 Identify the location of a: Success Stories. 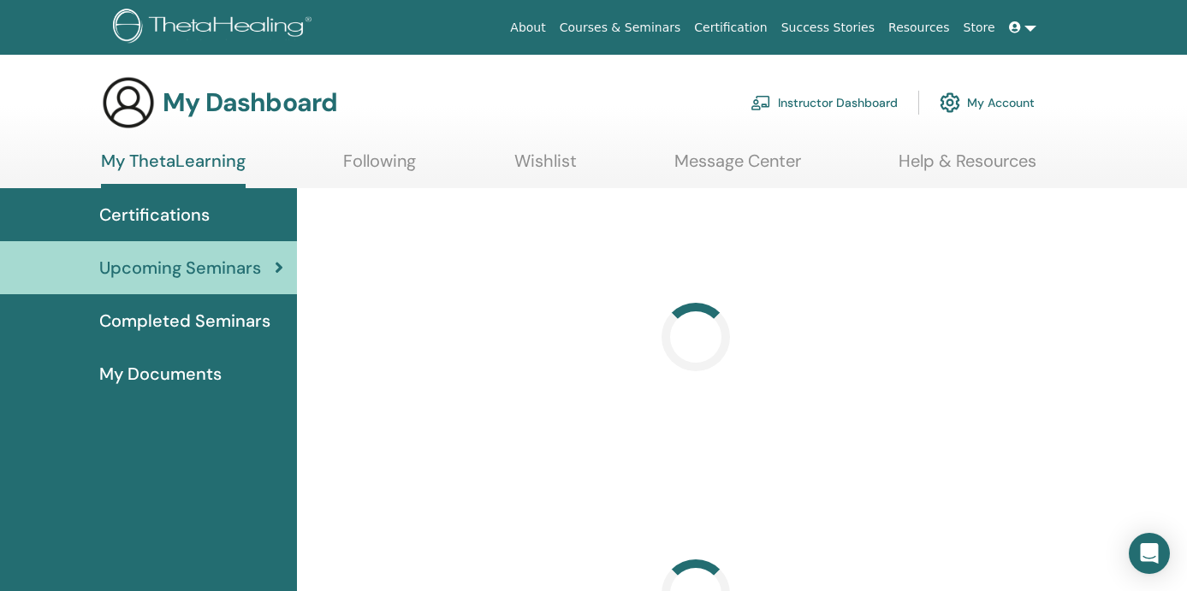
(827, 27).